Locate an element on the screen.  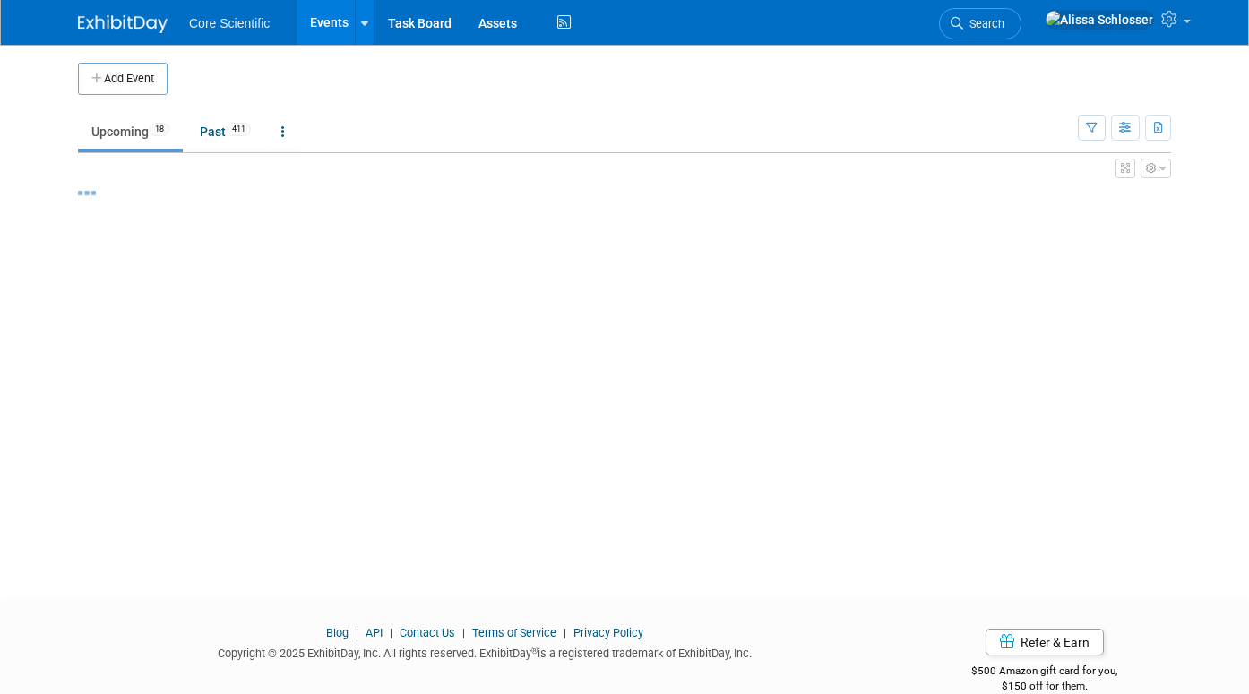
a: Terms of Service is located at coordinates (514, 632).